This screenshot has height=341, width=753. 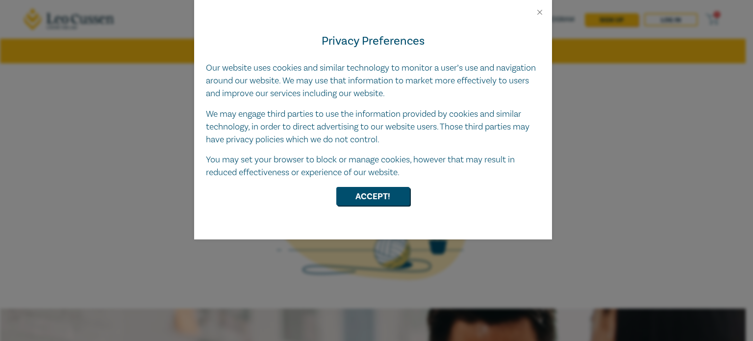 I want to click on button: Accept!, so click(x=373, y=196).